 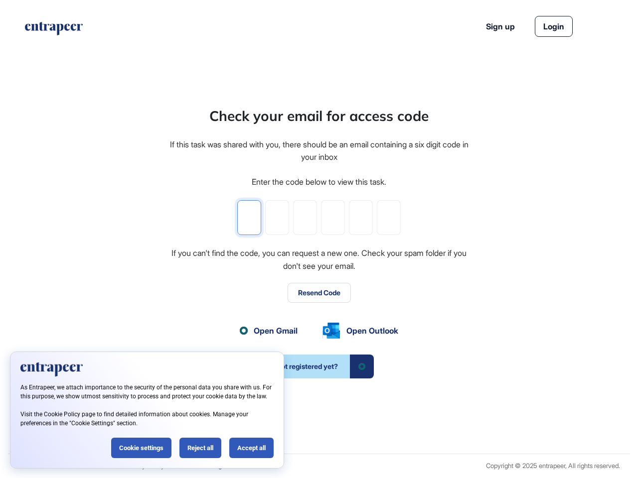 What do you see at coordinates (319, 182) in the screenshot?
I see `div: Enter the code below to view this task.` at bounding box center [319, 182].